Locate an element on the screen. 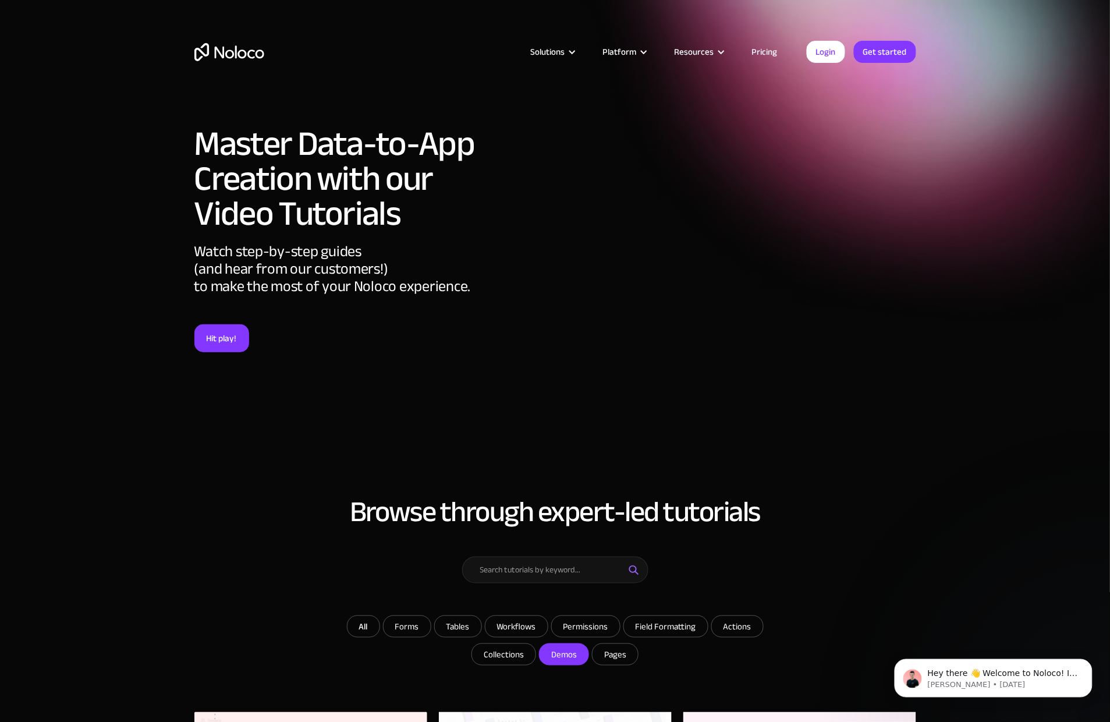 The image size is (1110, 722). a: Login is located at coordinates (826, 52).